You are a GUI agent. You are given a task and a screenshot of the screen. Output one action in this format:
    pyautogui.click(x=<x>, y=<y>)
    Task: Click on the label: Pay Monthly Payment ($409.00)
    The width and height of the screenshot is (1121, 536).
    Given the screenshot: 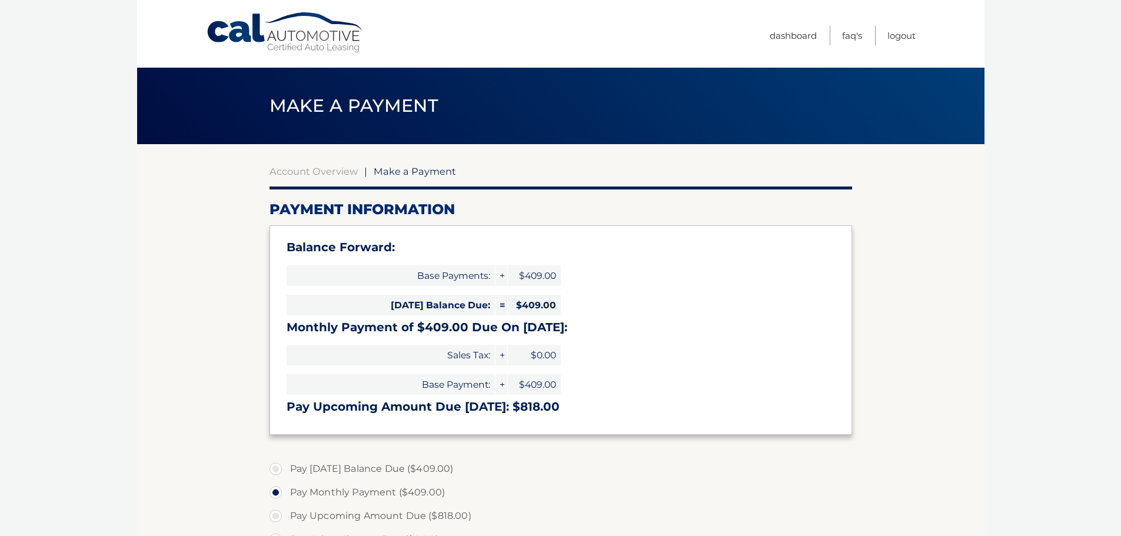 What is the action you would take?
    pyautogui.click(x=561, y=492)
    